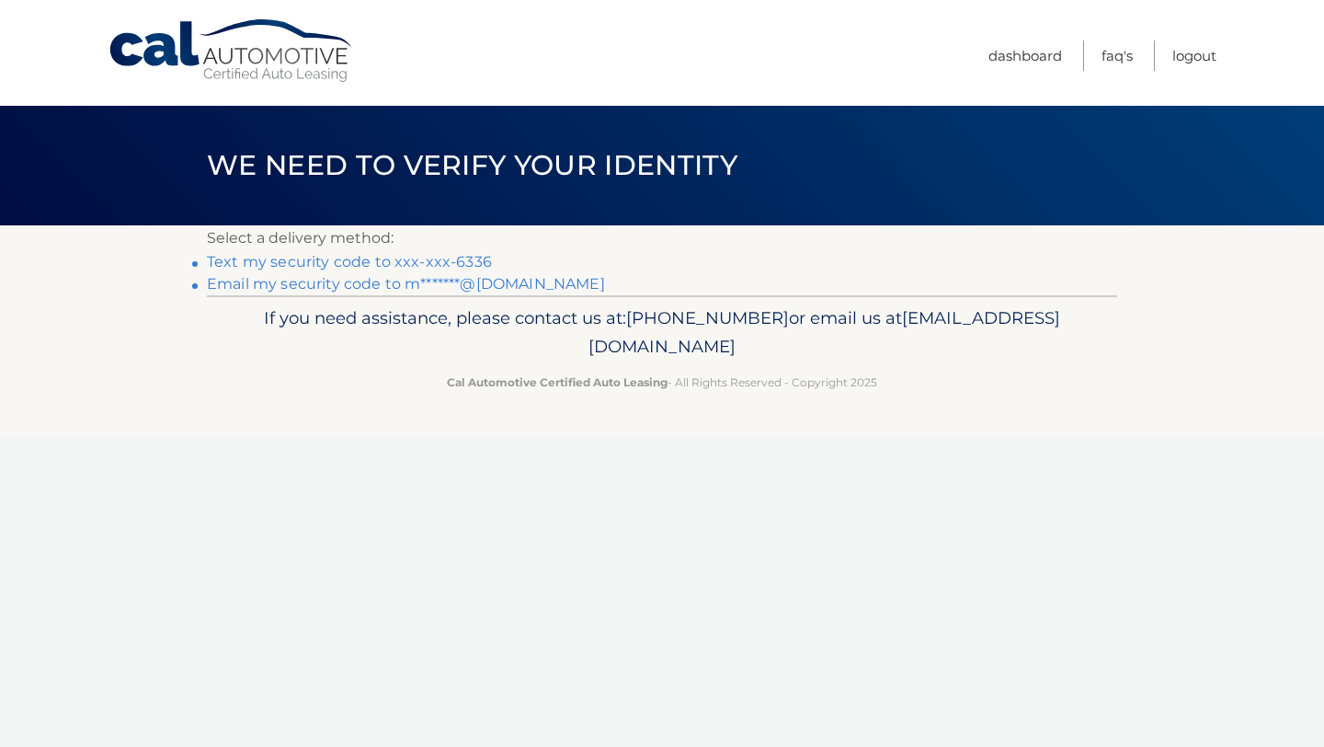  What do you see at coordinates (557, 382) in the screenshot?
I see `strong: Cal Automotive Certified Auto Leasing` at bounding box center [557, 382].